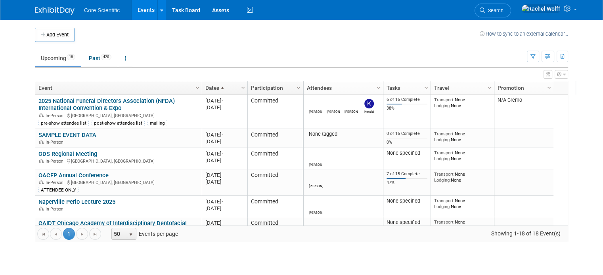 This screenshot has height=275, width=603. Describe the element at coordinates (406, 88) in the screenshot. I see `a: Tasks` at that location.